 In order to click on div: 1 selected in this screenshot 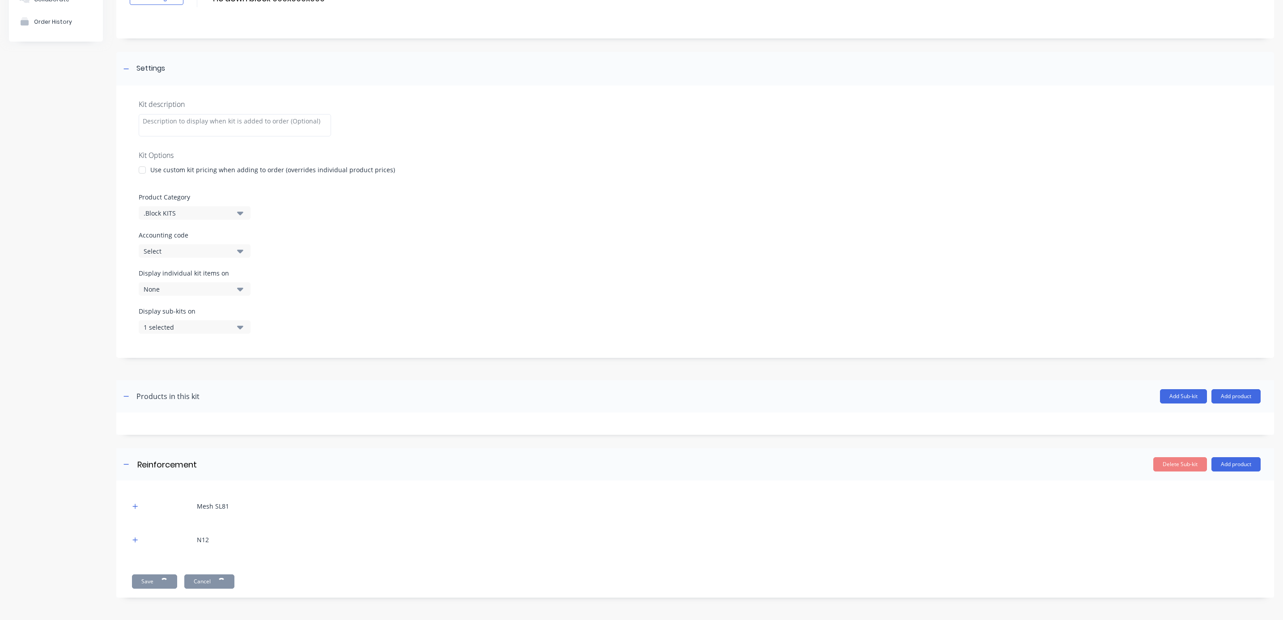, I will do `click(187, 327)`.